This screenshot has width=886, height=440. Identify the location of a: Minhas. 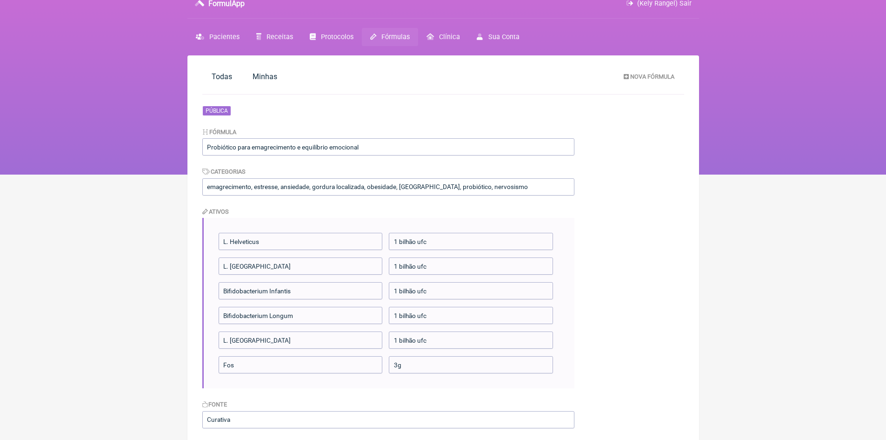
(265, 76).